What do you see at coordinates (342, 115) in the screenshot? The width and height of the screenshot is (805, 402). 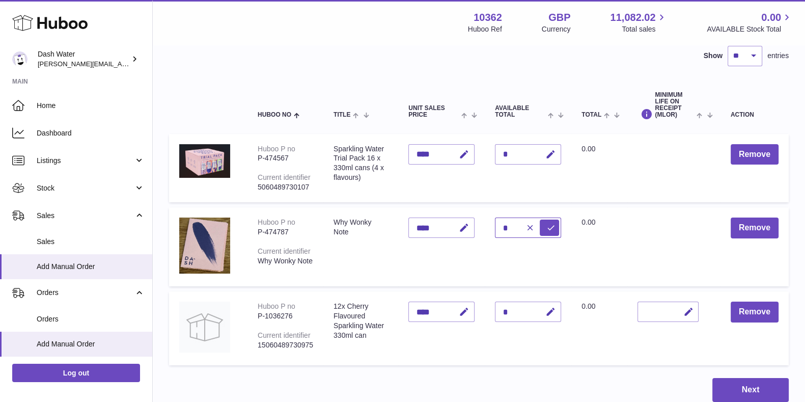 I see `span: Title` at bounding box center [342, 115].